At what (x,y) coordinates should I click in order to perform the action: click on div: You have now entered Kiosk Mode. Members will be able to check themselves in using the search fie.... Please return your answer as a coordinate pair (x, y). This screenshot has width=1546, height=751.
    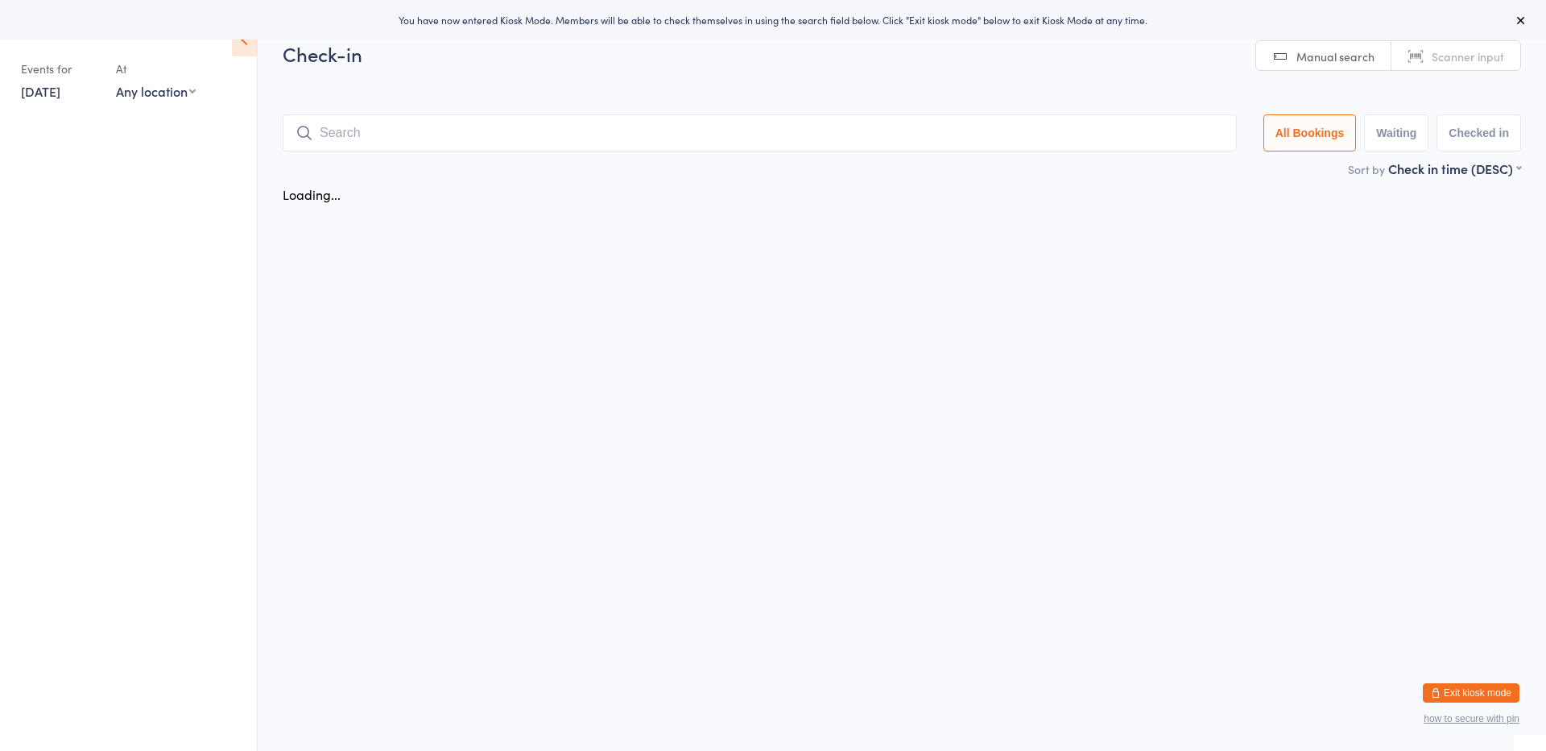
    Looking at the image, I should click on (773, 19).